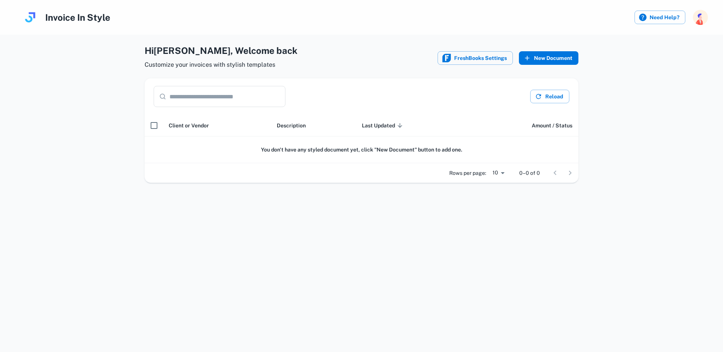  I want to click on span: Client or Vendor, so click(189, 125).